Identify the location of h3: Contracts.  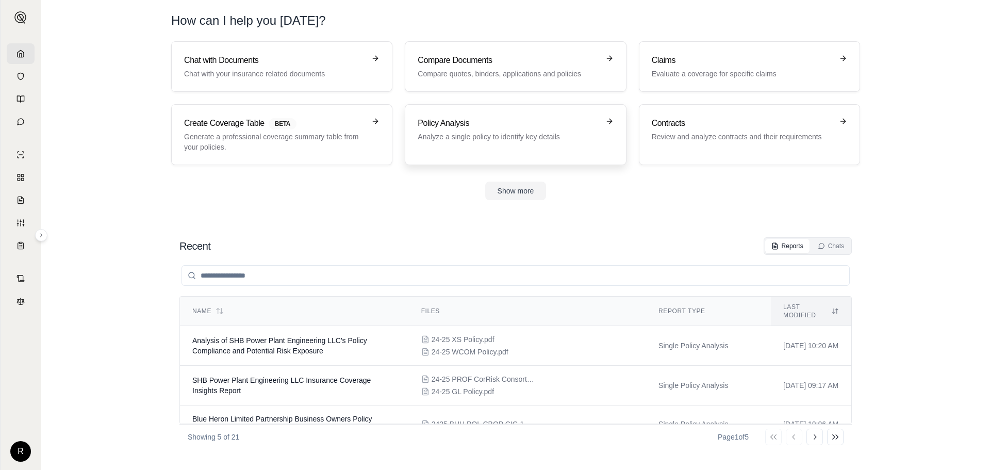
(742, 123).